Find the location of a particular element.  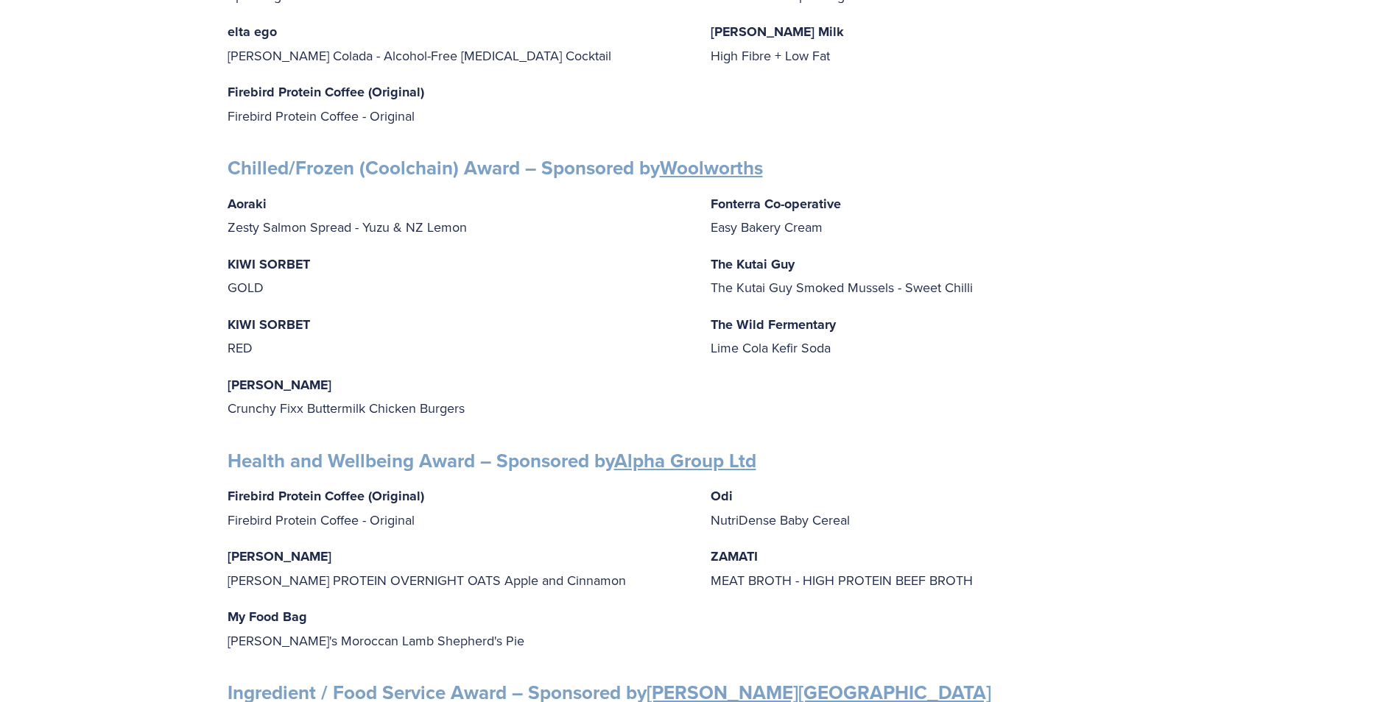

p: GOLD is located at coordinates (457, 276).